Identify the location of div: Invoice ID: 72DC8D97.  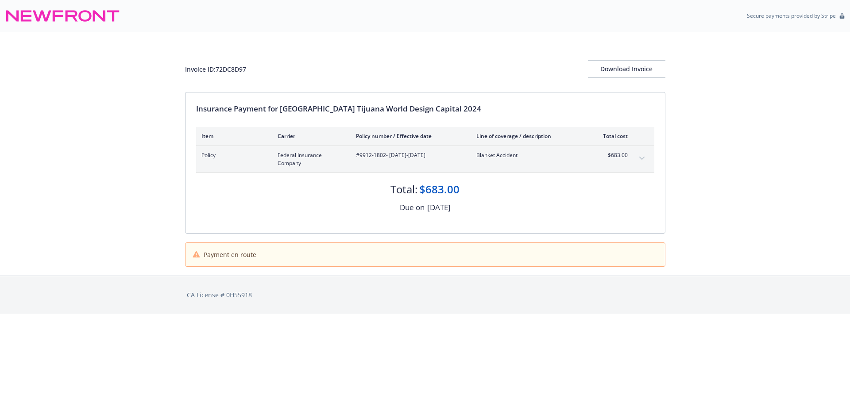
(216, 69).